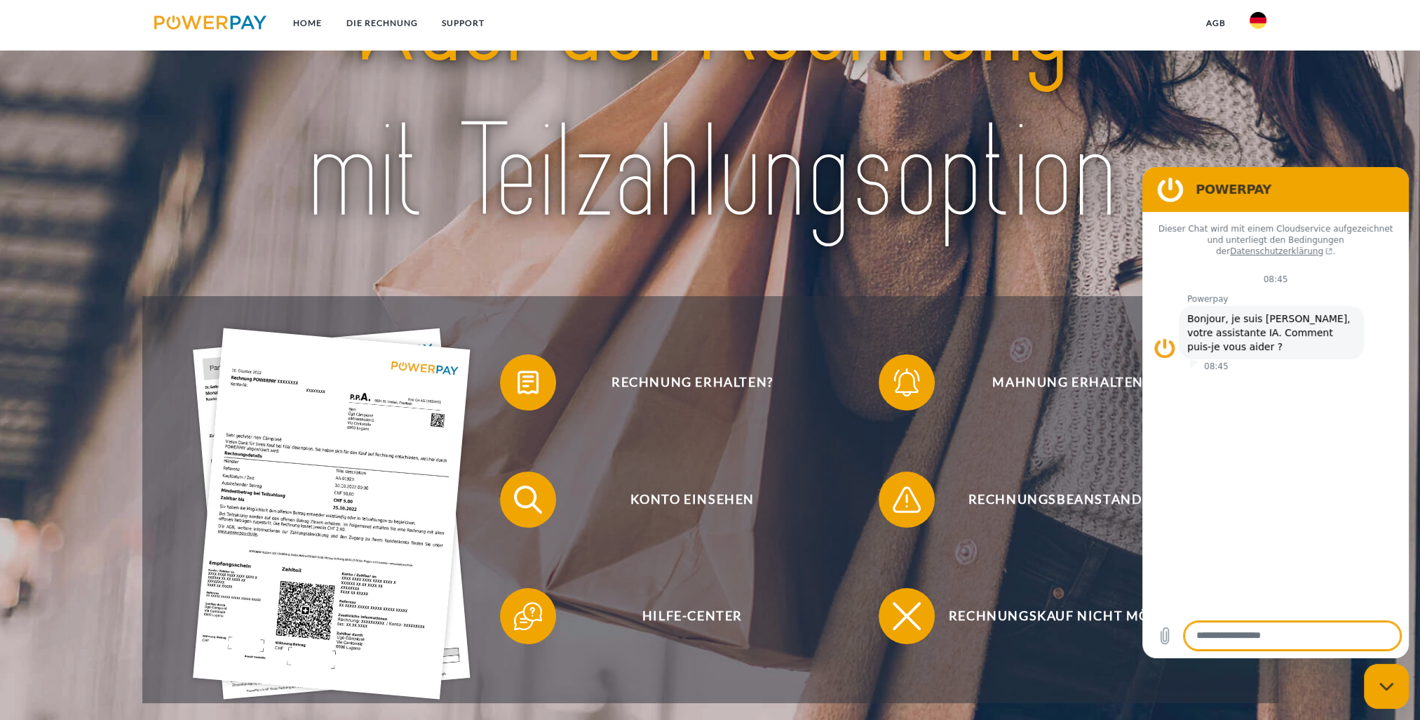 The height and width of the screenshot is (720, 1420). What do you see at coordinates (1071, 616) in the screenshot?
I see `span: Rechnungskauf nicht möglich` at bounding box center [1071, 616].